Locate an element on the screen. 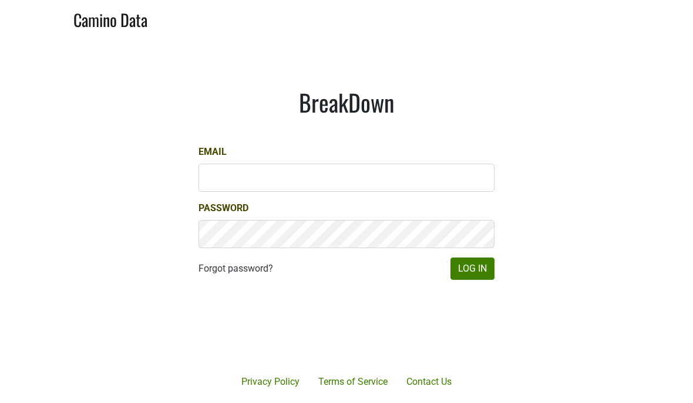 The width and height of the screenshot is (693, 403). a: Forgot password? is located at coordinates (235, 269).